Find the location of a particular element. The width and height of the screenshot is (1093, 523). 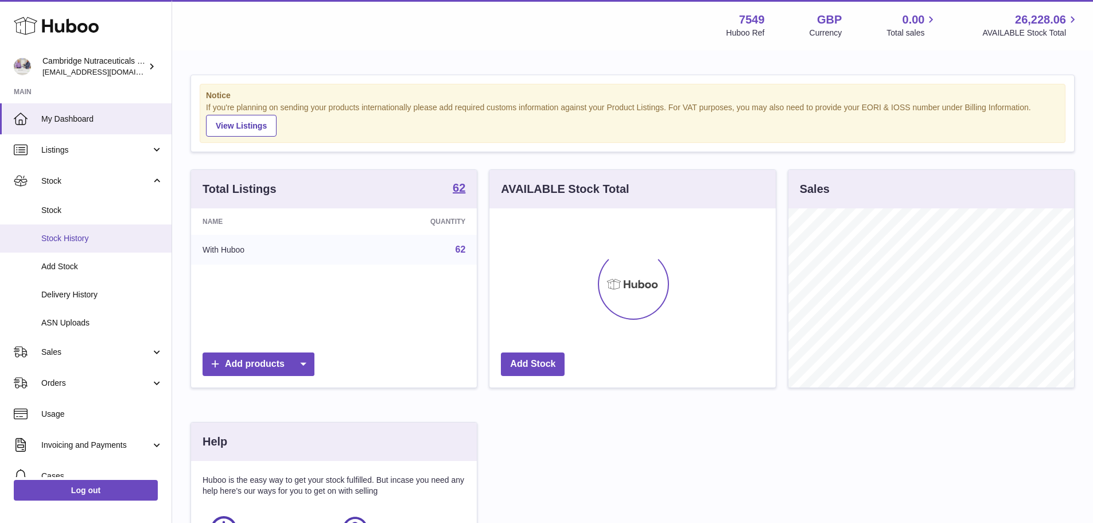

div: Huboo Ref is located at coordinates (746, 33).